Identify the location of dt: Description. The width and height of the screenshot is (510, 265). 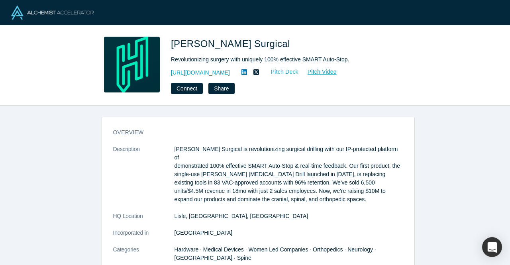
(144, 179).